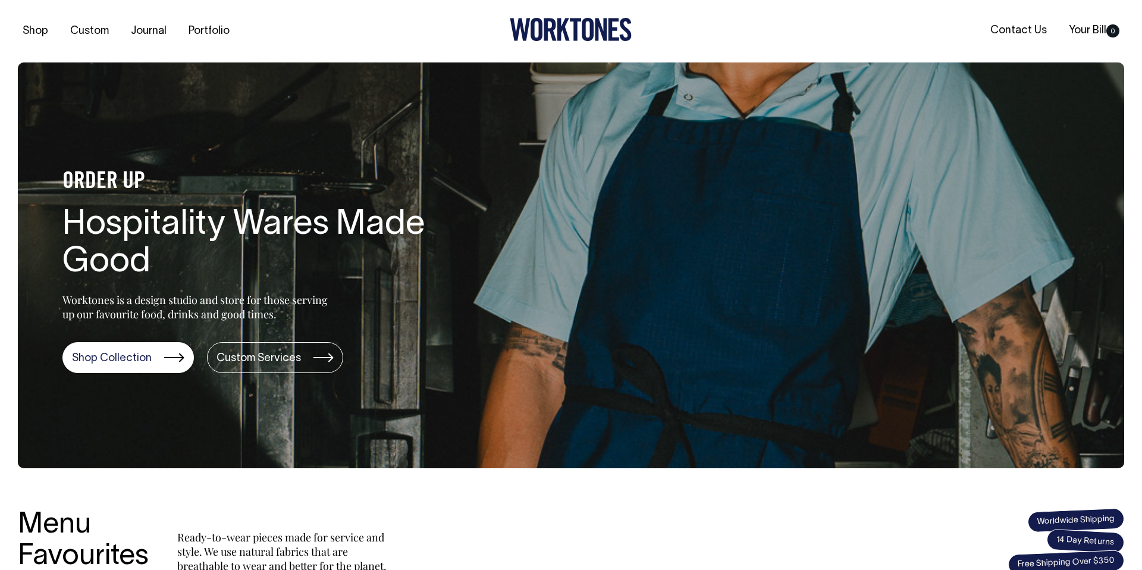 The image size is (1142, 570). What do you see at coordinates (149, 31) in the screenshot?
I see `a: Journal` at bounding box center [149, 31].